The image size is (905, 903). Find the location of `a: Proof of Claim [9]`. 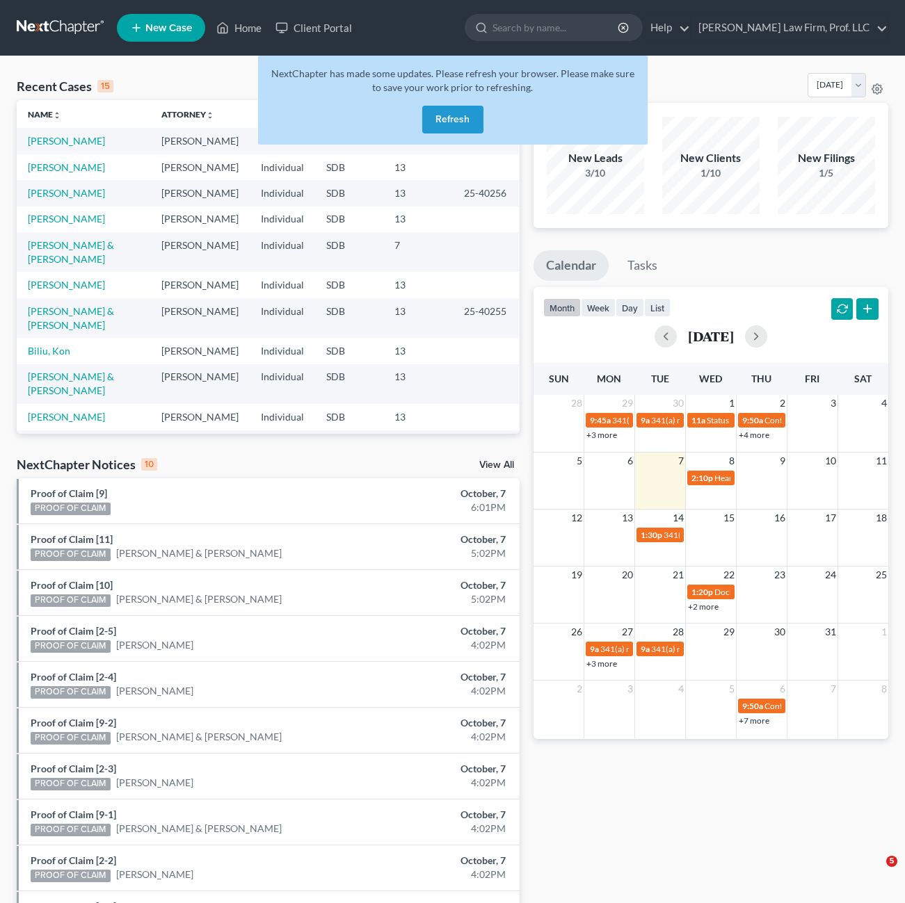

a: Proof of Claim [9] is located at coordinates (69, 493).